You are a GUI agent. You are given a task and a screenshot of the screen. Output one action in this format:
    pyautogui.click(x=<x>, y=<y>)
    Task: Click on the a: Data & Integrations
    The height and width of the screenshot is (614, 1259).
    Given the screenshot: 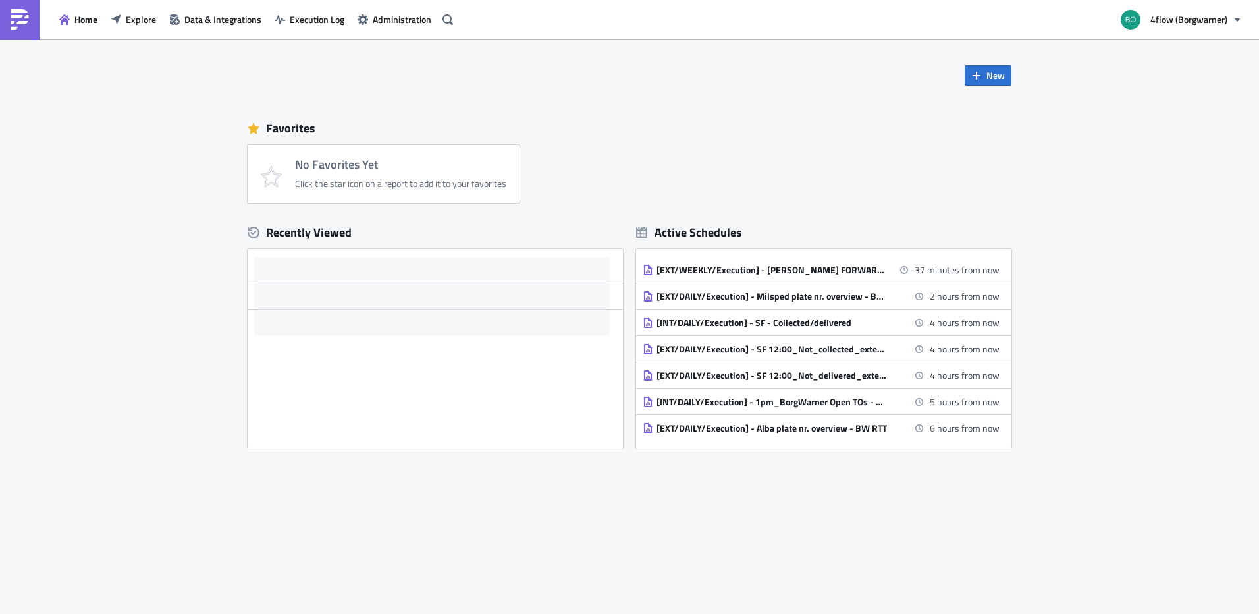 What is the action you would take?
    pyautogui.click(x=215, y=19)
    